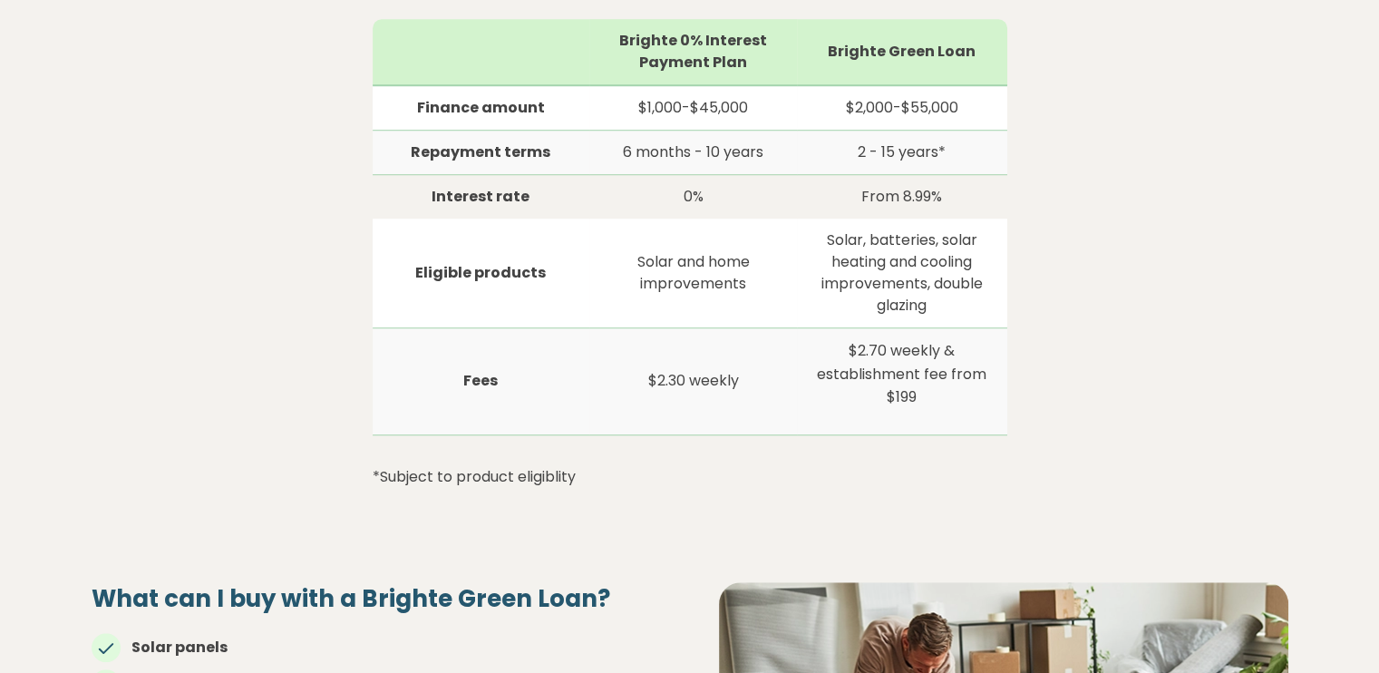 This screenshot has height=673, width=1379. What do you see at coordinates (693, 151) in the screenshot?
I see `td: 6 months - 10 years` at bounding box center [693, 151].